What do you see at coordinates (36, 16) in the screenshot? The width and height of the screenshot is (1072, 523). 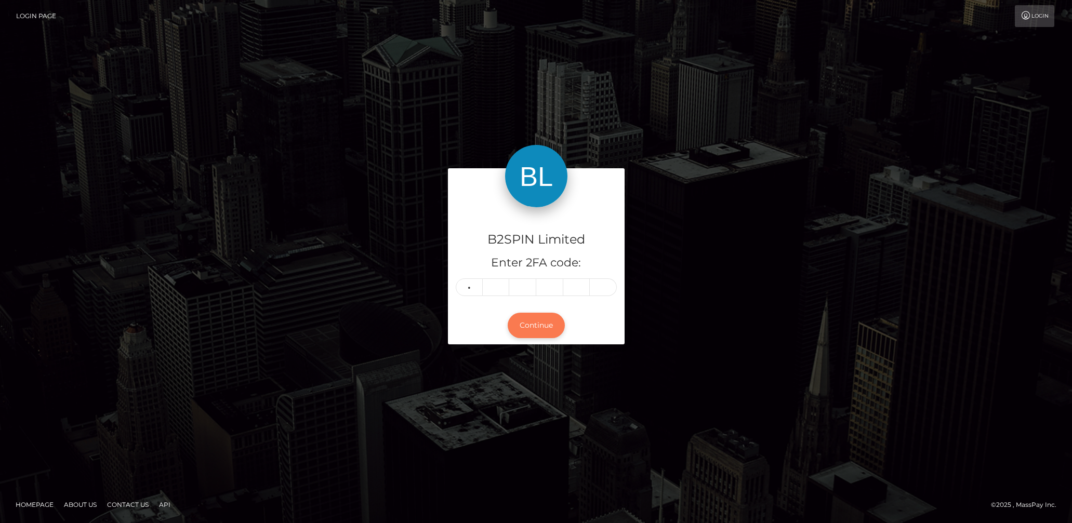 I see `a: Login Page` at bounding box center [36, 16].